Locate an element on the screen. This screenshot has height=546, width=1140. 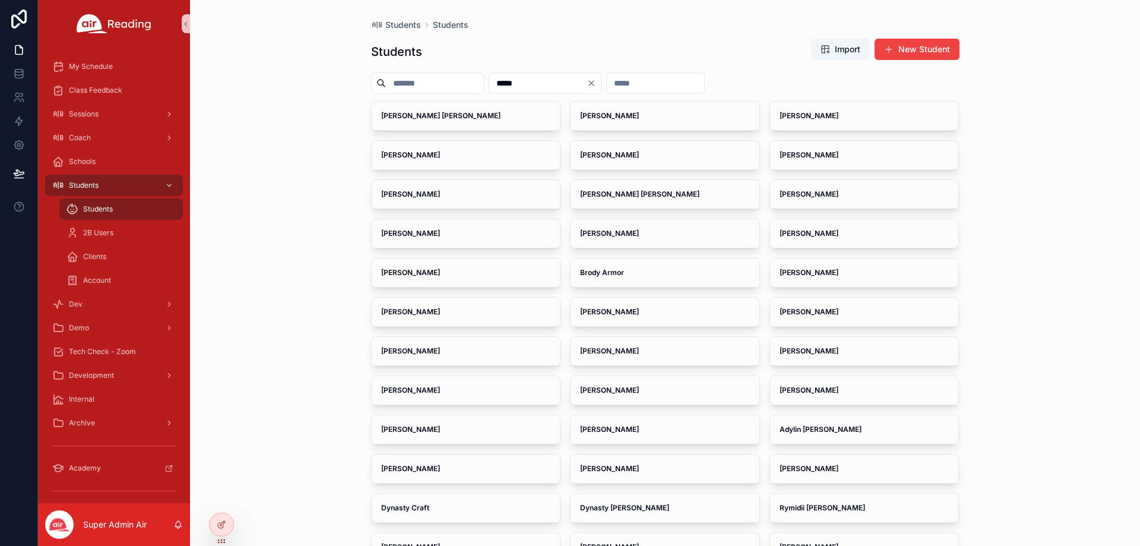
span: My Schedule is located at coordinates (91, 67).